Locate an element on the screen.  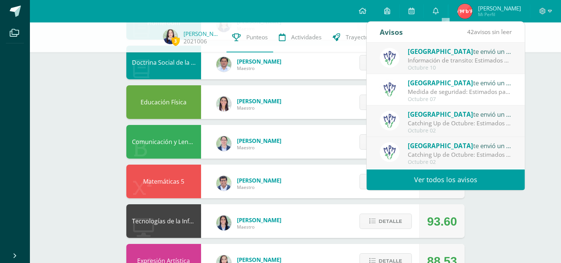
span: Actividades is located at coordinates (306, 37).